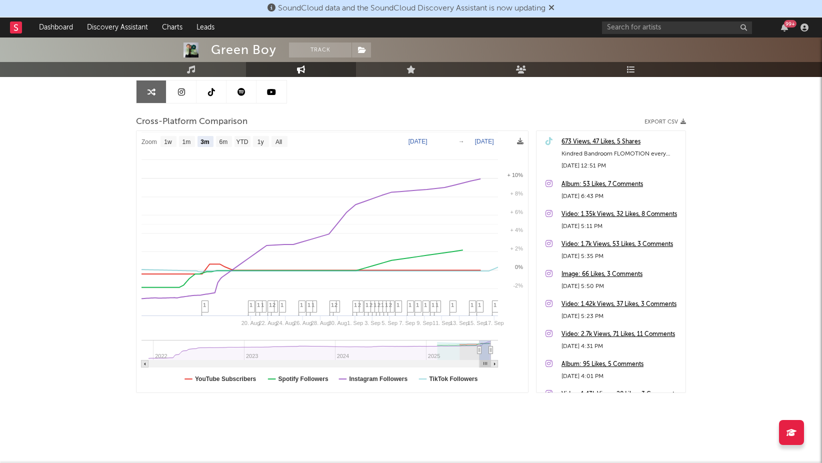 The width and height of the screenshot is (822, 463). Describe the element at coordinates (517, 248) in the screenshot. I see `text: + 2%` at that location.